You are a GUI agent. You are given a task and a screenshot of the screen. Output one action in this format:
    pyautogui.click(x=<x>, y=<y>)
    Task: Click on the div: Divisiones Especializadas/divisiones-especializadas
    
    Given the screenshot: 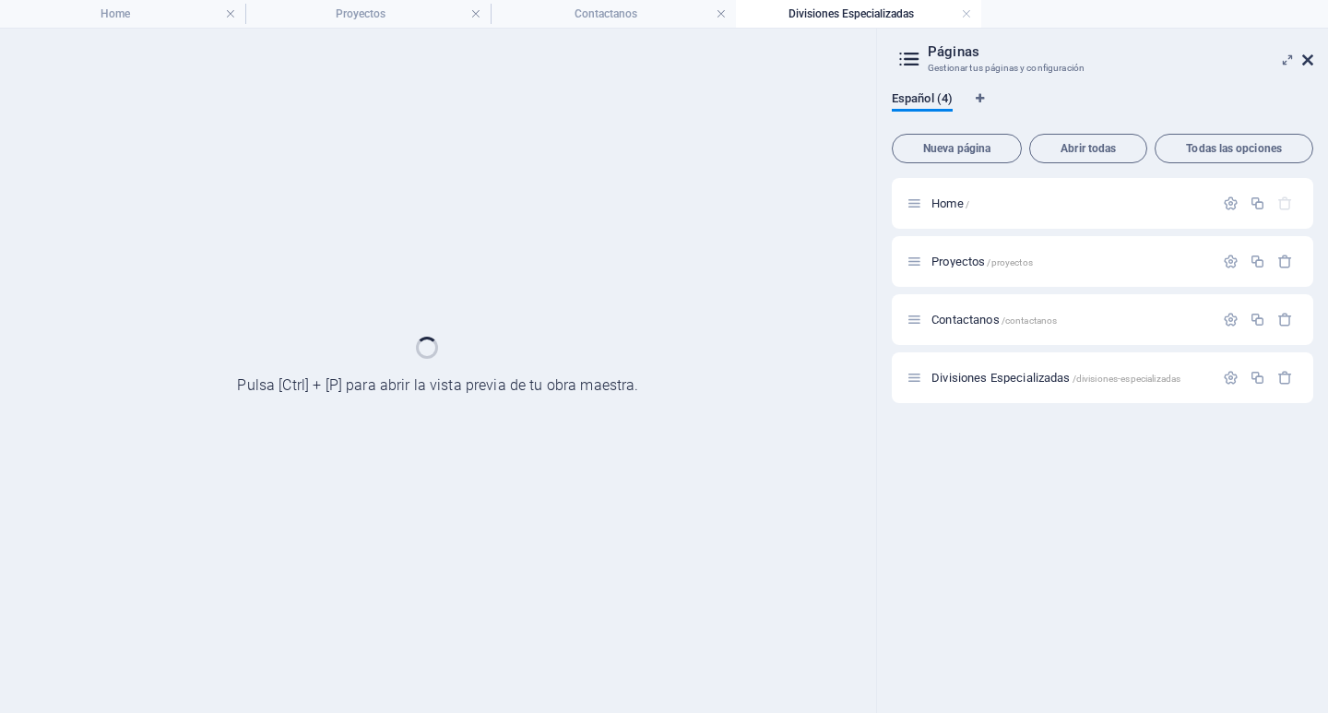 What is the action you would take?
    pyautogui.click(x=1070, y=377)
    